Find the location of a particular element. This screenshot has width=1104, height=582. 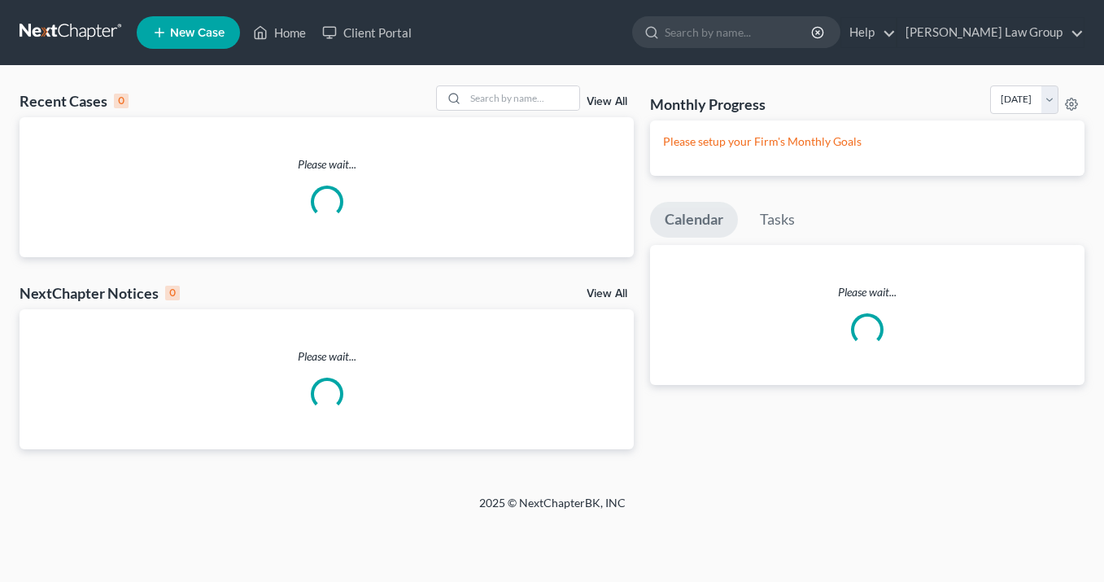

p: Please setup your Firm's Monthly Goals is located at coordinates (867, 142).